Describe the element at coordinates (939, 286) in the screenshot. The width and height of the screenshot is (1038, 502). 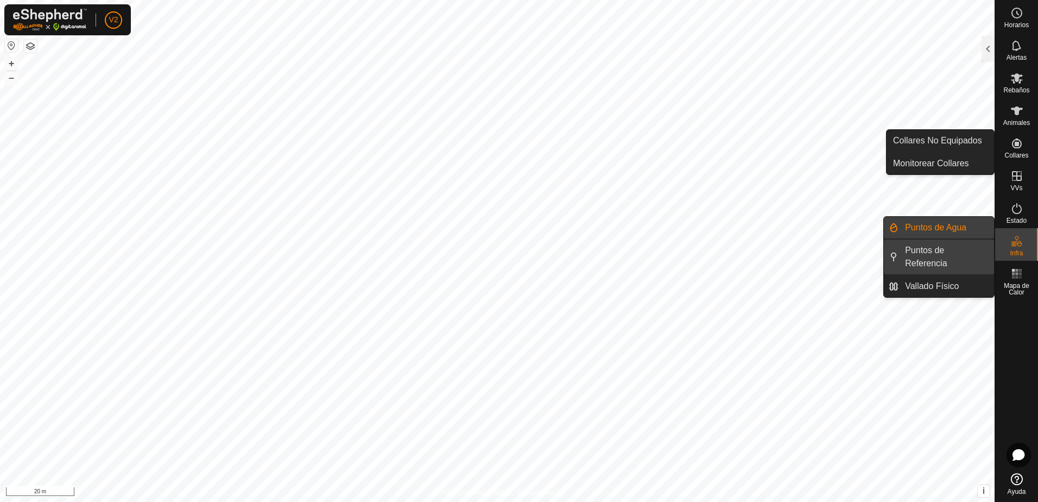
I see `li: Vallado Físico` at that location.